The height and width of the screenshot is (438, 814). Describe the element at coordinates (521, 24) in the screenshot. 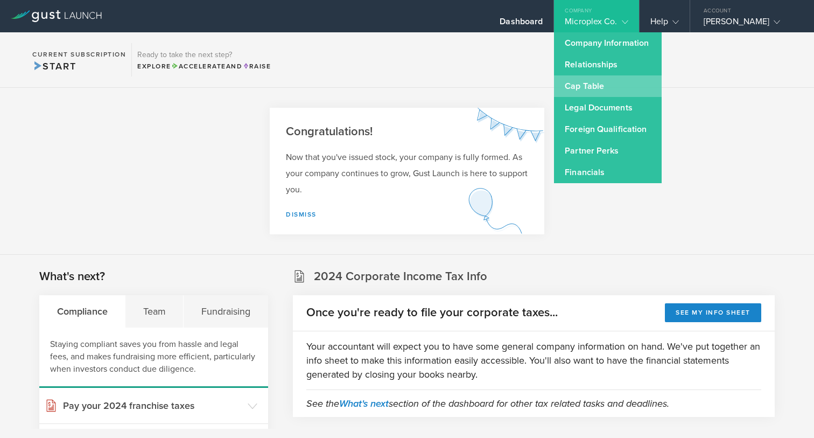

I see `div: Dashboard` at that location.